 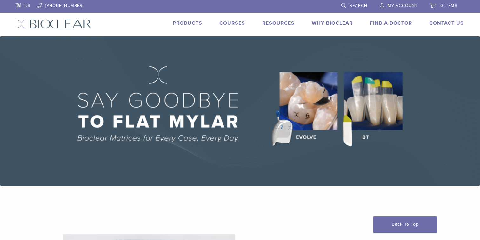 I want to click on a: Courses, so click(x=232, y=23).